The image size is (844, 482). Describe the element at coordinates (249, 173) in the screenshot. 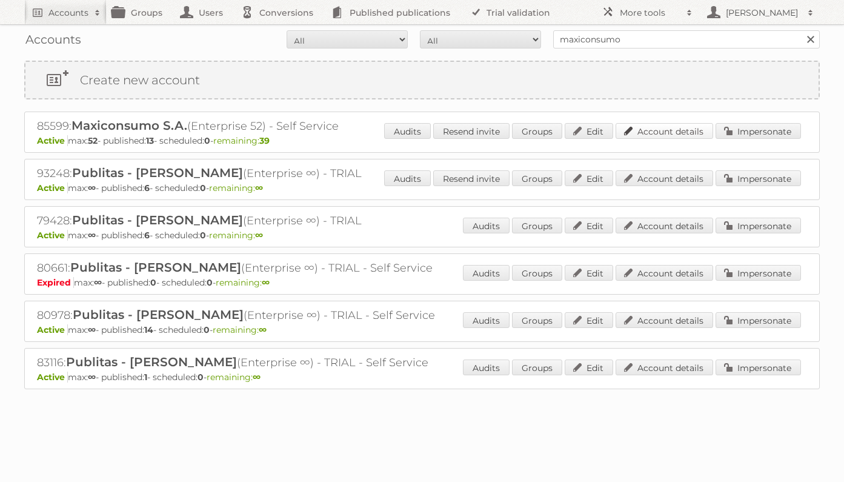

I see `h2: 93248: (Enterprise ∞) - TRIAL` at that location.